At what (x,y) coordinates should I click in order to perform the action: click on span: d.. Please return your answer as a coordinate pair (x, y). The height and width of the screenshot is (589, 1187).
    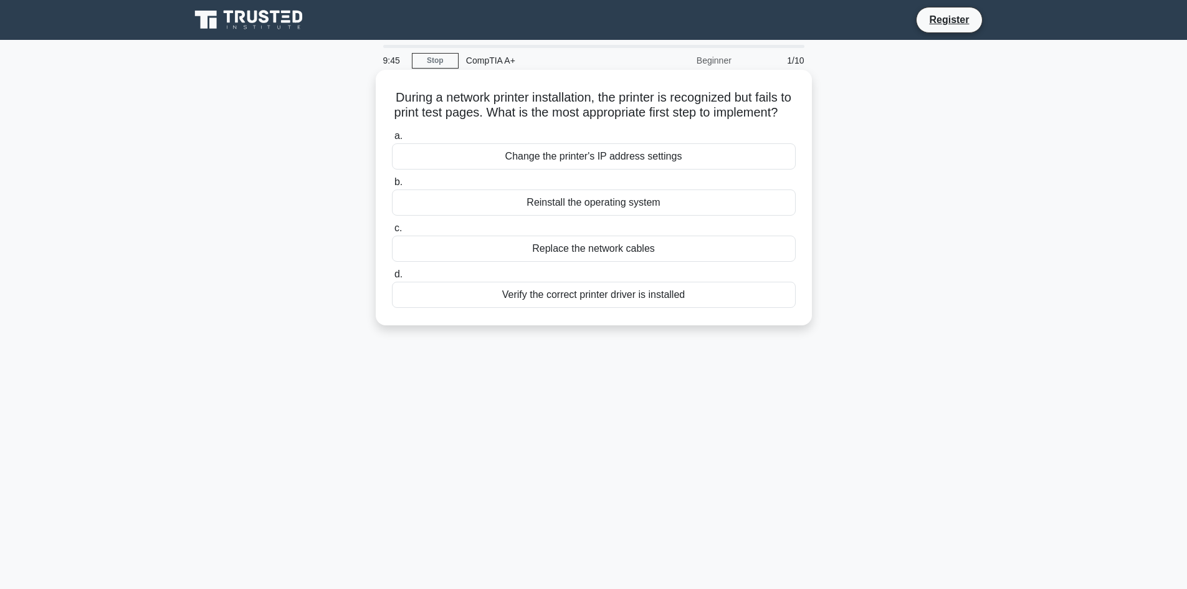
    Looking at the image, I should click on (398, 274).